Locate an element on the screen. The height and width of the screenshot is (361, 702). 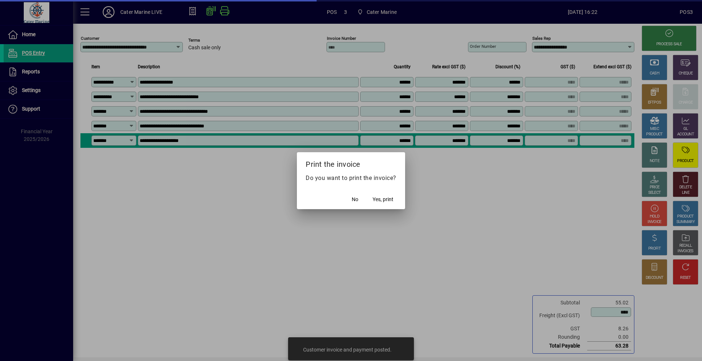
button: Yes, print is located at coordinates (383, 200).